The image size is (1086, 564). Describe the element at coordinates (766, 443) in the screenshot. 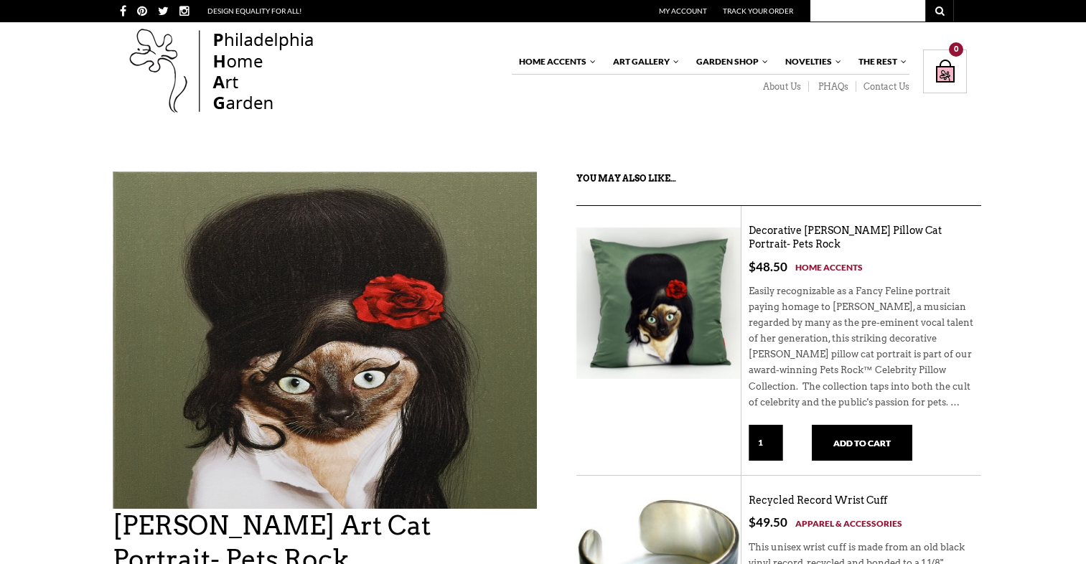

I see `input: Qty` at that location.